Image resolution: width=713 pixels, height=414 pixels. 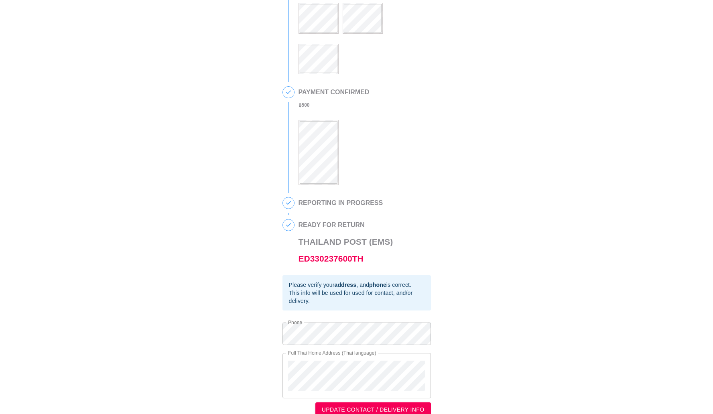 I want to click on span: 3, so click(x=288, y=203).